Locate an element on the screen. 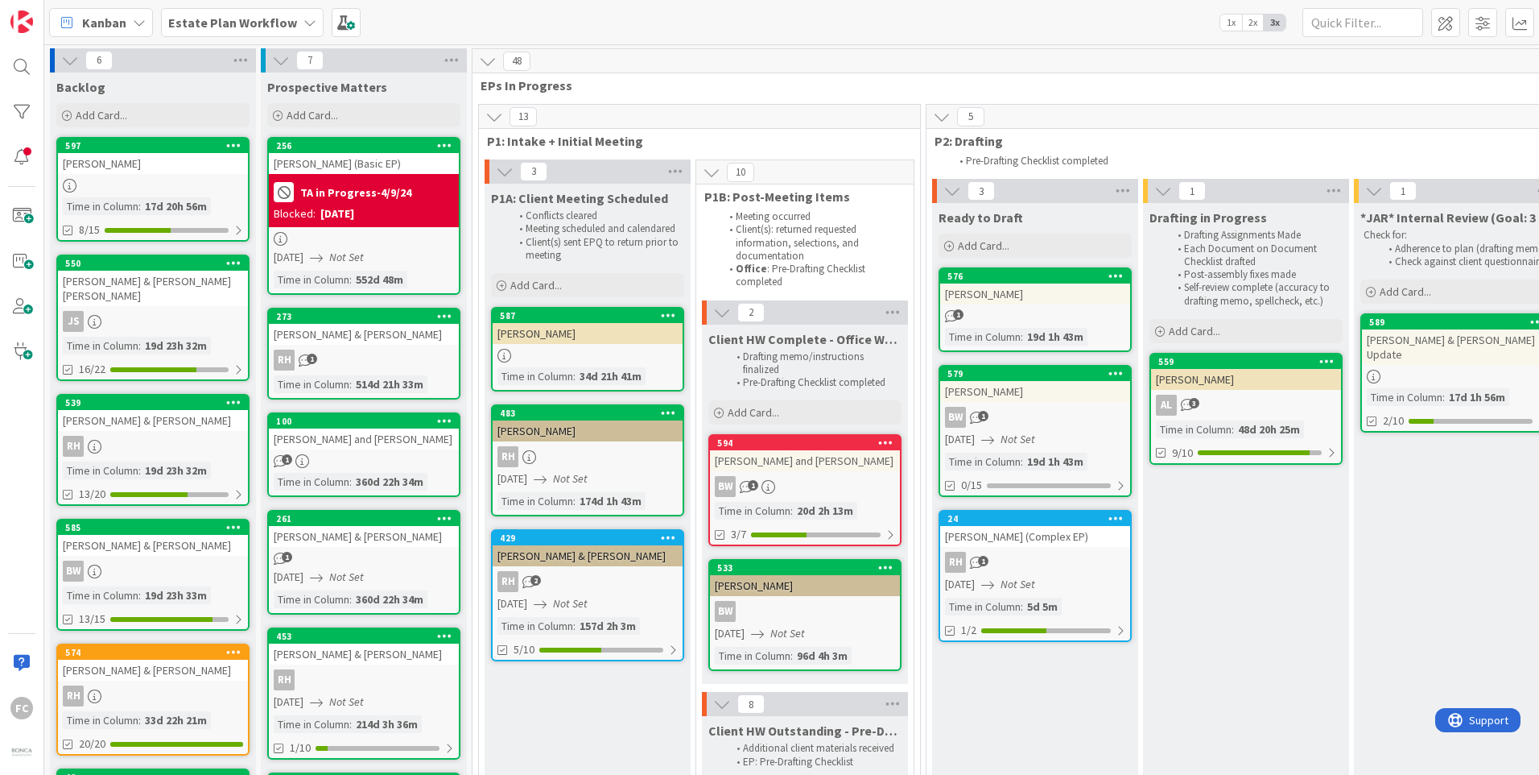  div: Blocked: is located at coordinates (295, 213).